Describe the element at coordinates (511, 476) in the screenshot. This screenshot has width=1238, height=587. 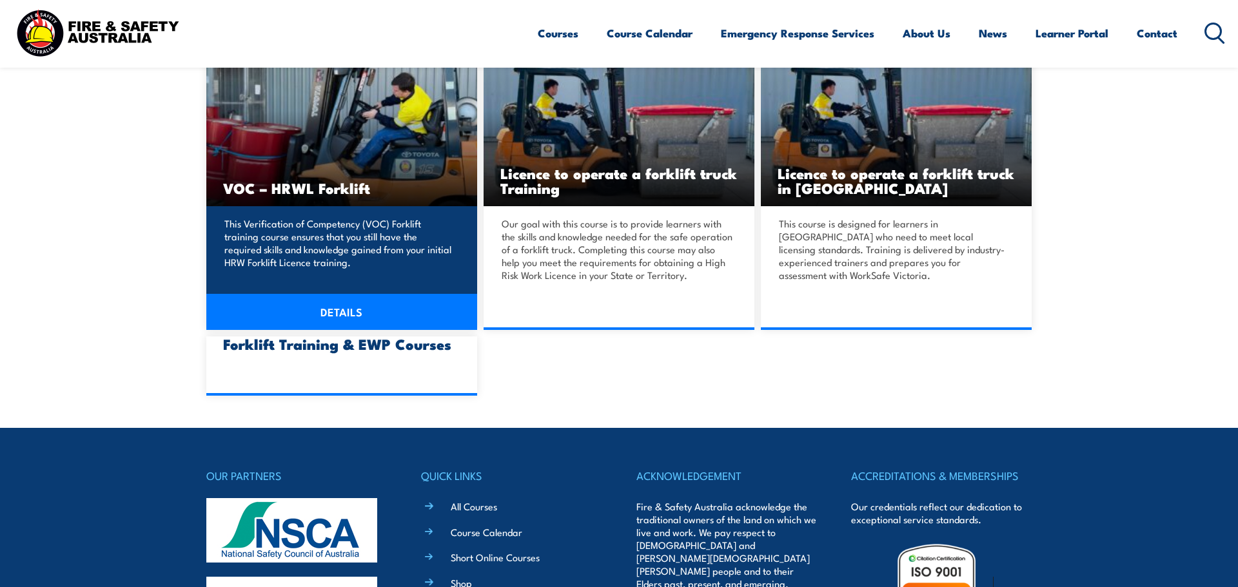
I see `h4: QUICK LINKS` at that location.